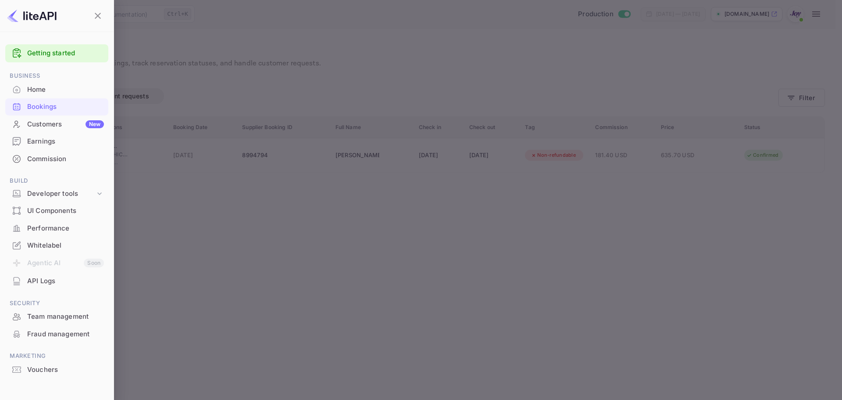 The image size is (842, 400). I want to click on a: Bookings, so click(57, 106).